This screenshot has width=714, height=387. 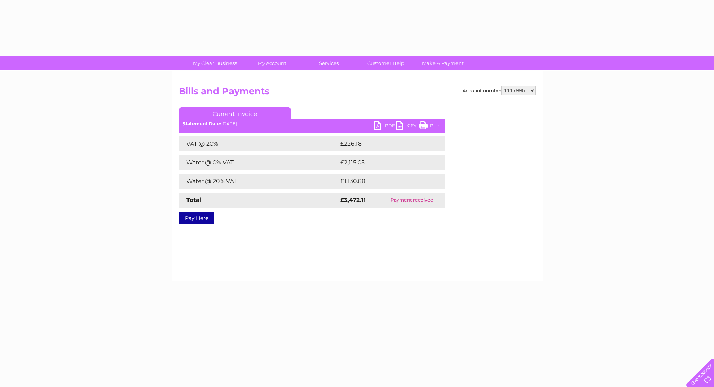 I want to click on td: VAT @ 20%, so click(x=259, y=144).